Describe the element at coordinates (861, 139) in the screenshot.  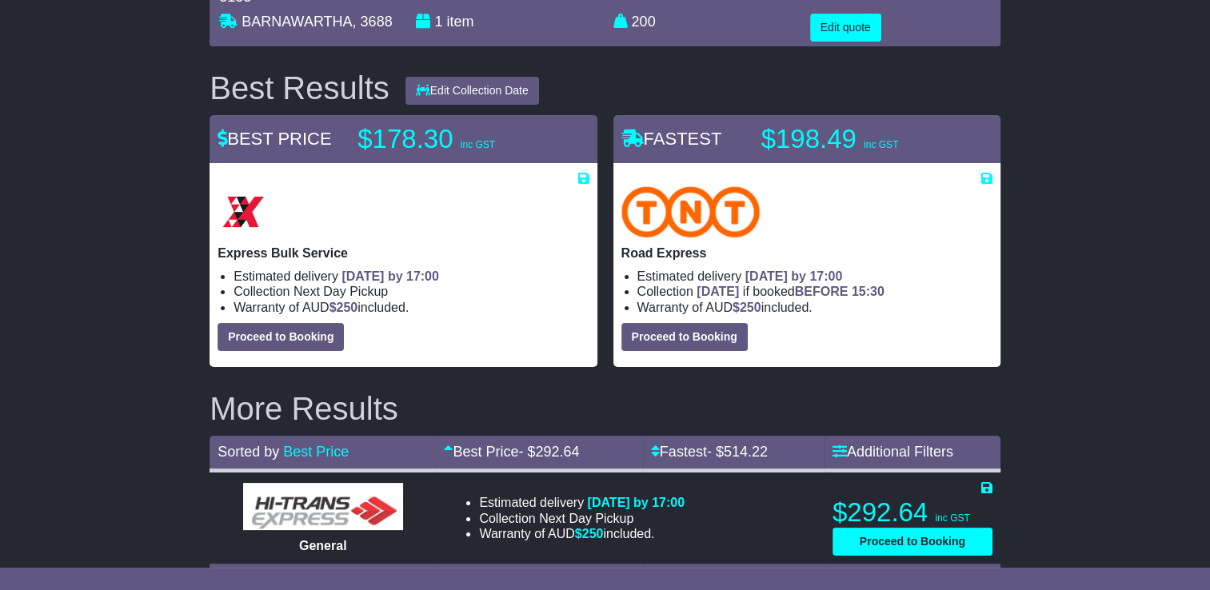
I see `p: $198.49` at that location.